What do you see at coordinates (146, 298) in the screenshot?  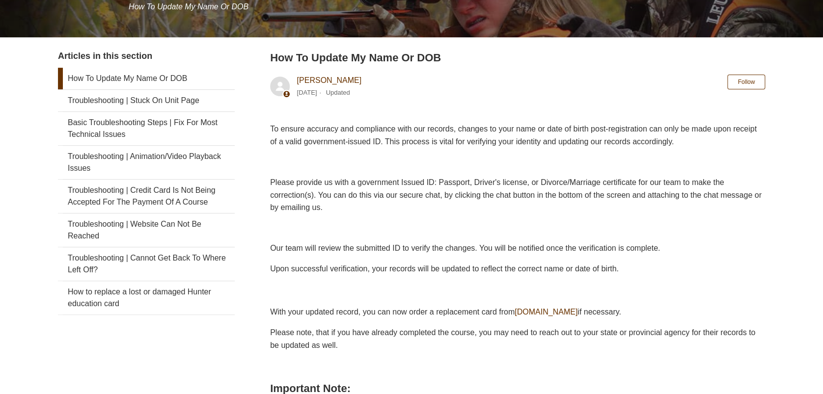 I see `a: How to replace a lost or damaged Hunter education card` at bounding box center [146, 298].